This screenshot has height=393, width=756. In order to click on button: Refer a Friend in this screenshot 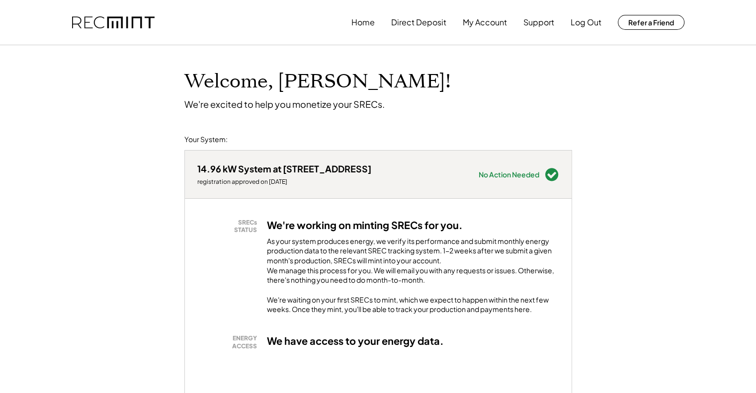, I will do `click(651, 22)`.